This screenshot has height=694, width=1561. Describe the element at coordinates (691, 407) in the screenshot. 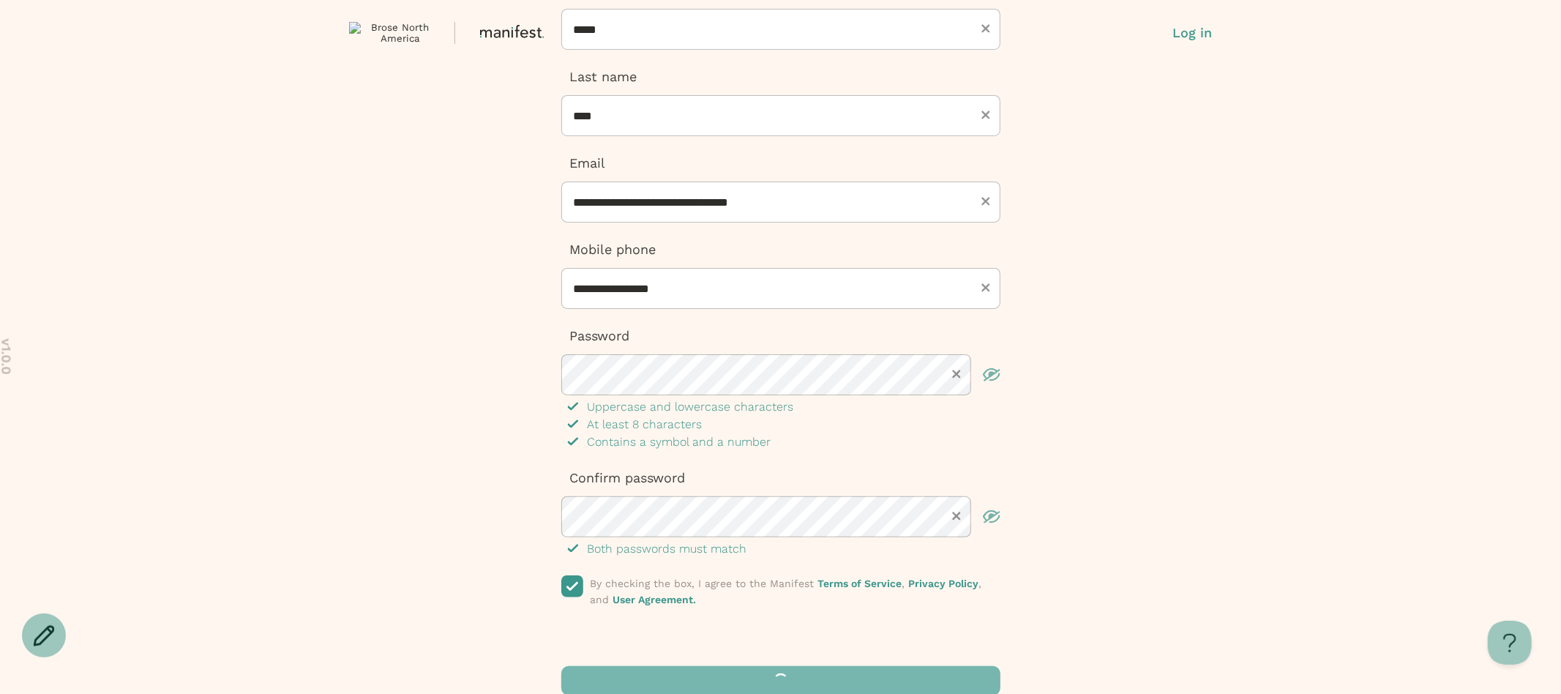

I see `p: Uppercase and lowercase characters` at that location.